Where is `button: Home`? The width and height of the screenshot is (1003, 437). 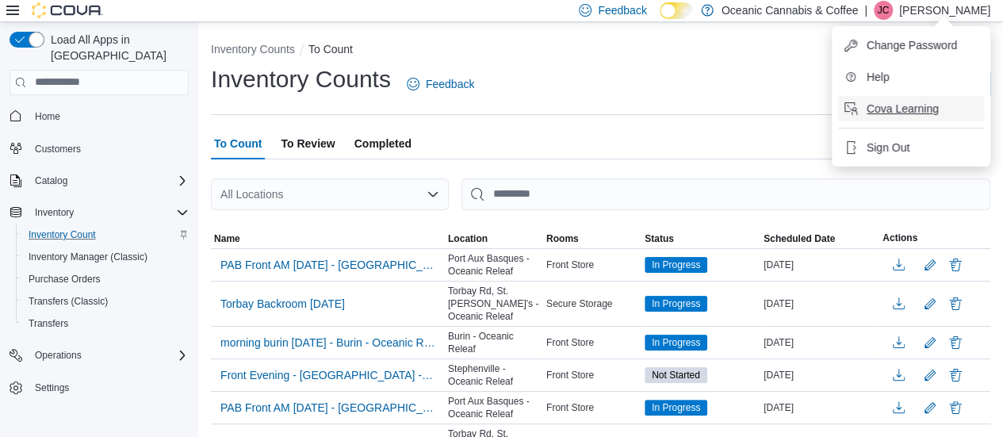 button: Home is located at coordinates (99, 116).